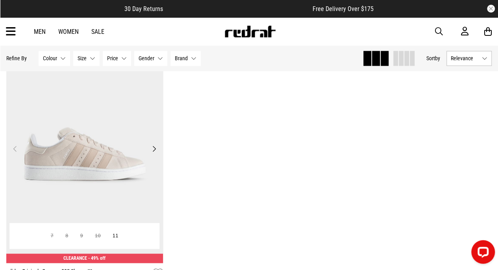  Describe the element at coordinates (97, 258) in the screenshot. I see `span: - 49% off` at that location.